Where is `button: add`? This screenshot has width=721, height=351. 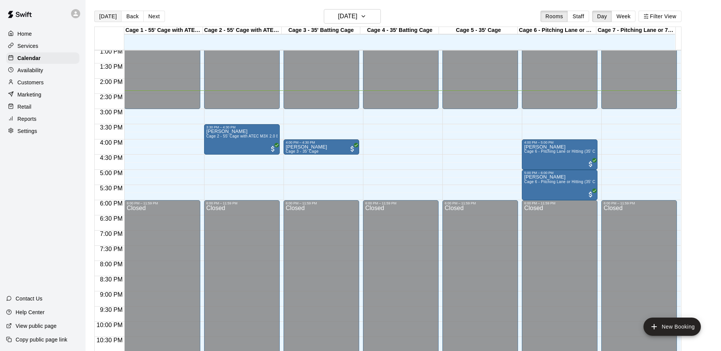
button: add is located at coordinates (672, 327).